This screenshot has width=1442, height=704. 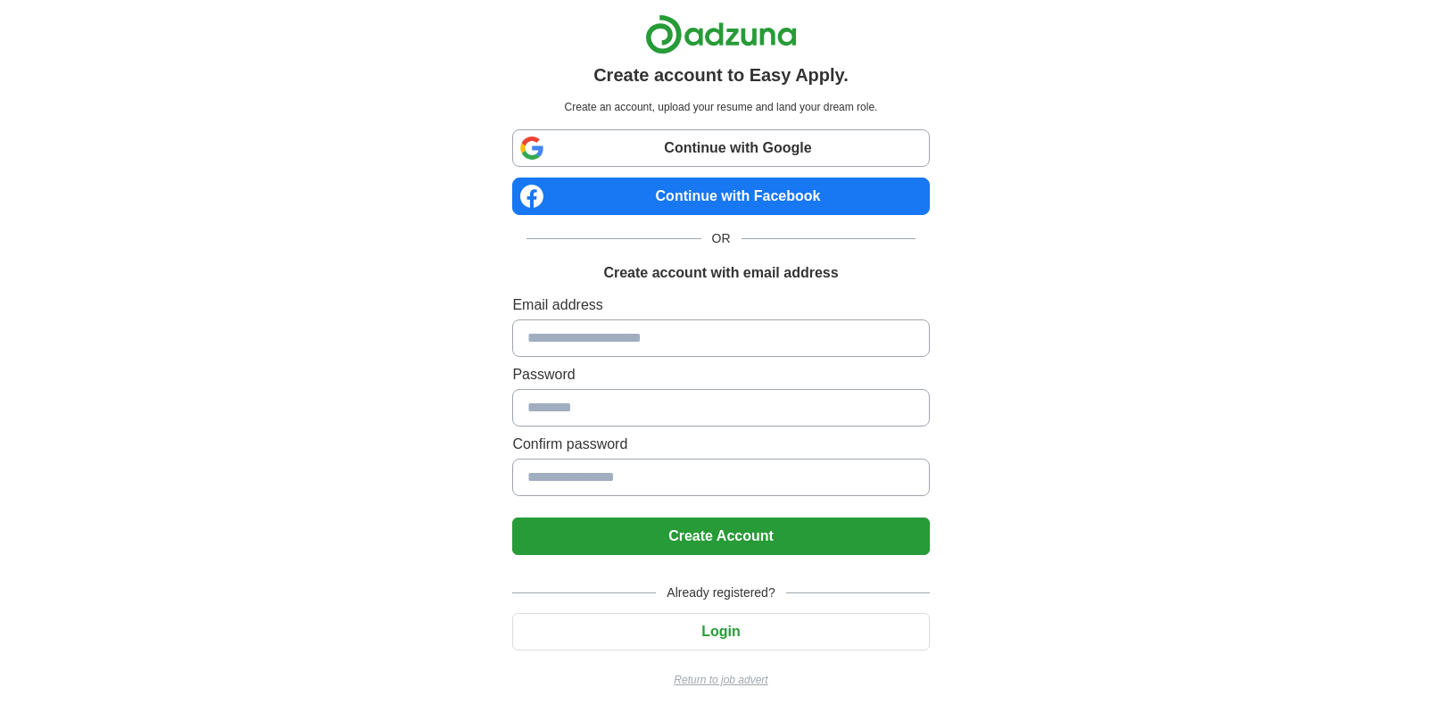 What do you see at coordinates (720, 148) in the screenshot?
I see `a: Continue with Google` at bounding box center [720, 148].